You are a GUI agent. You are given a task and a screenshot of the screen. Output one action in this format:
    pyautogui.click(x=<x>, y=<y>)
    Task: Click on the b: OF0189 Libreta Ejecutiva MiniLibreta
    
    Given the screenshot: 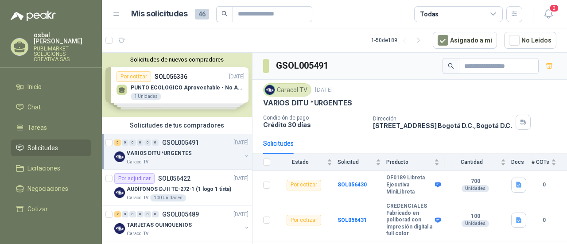 What is the action you would take?
    pyautogui.click(x=409, y=185)
    